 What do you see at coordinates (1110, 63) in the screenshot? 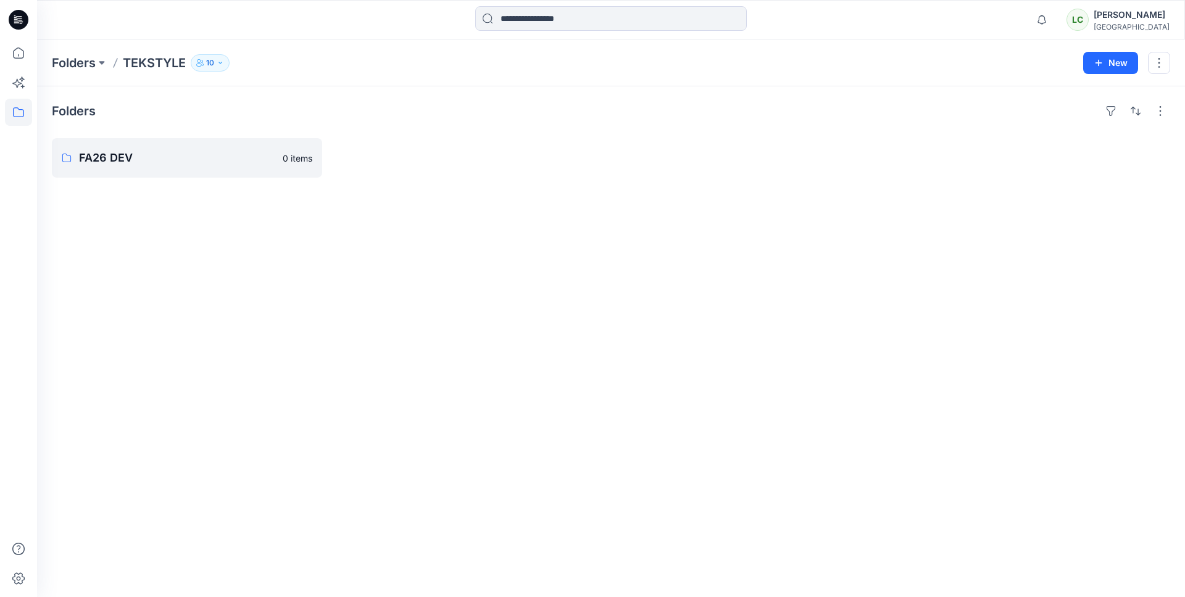
I see `button: New` at bounding box center [1110, 63].